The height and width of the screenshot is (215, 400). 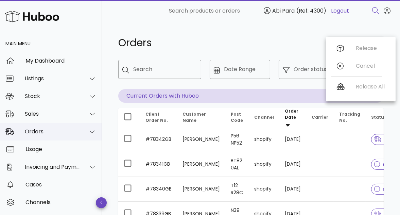 What do you see at coordinates (381, 117) in the screenshot?
I see `span: Status` at bounding box center [381, 117].